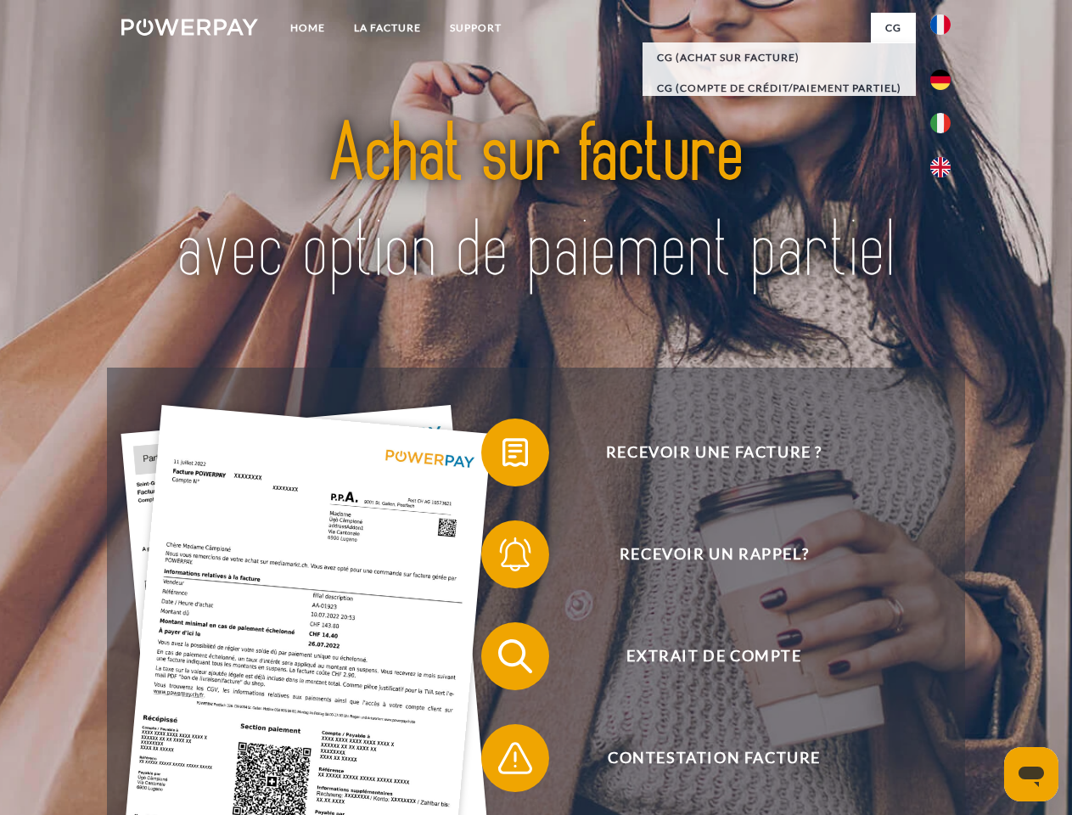 This screenshot has width=1072, height=815. I want to click on img: fr, so click(941, 25).